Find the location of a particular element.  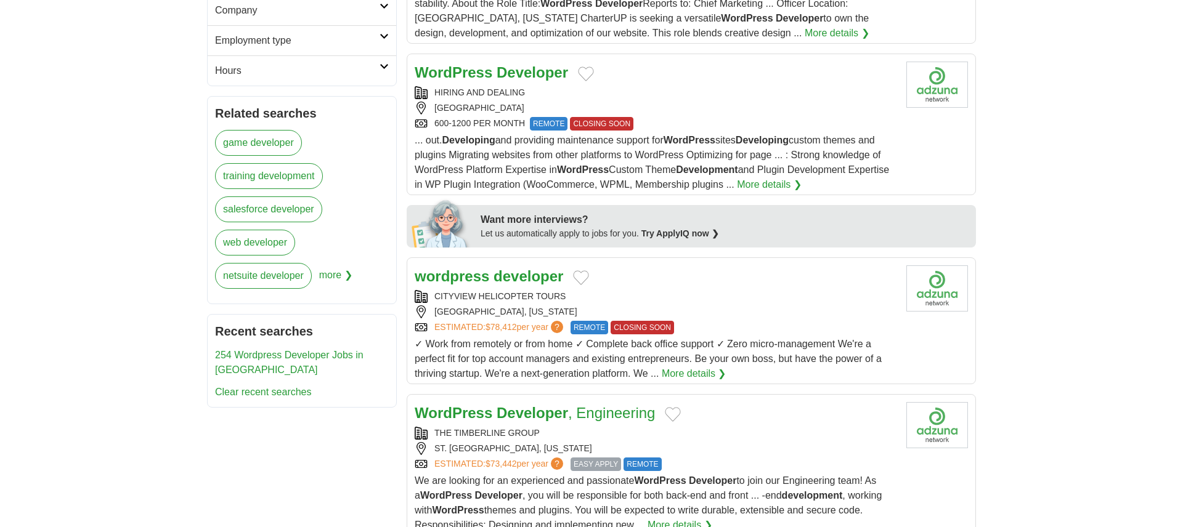

div: HIRING AND DEALING is located at coordinates (656, 92).